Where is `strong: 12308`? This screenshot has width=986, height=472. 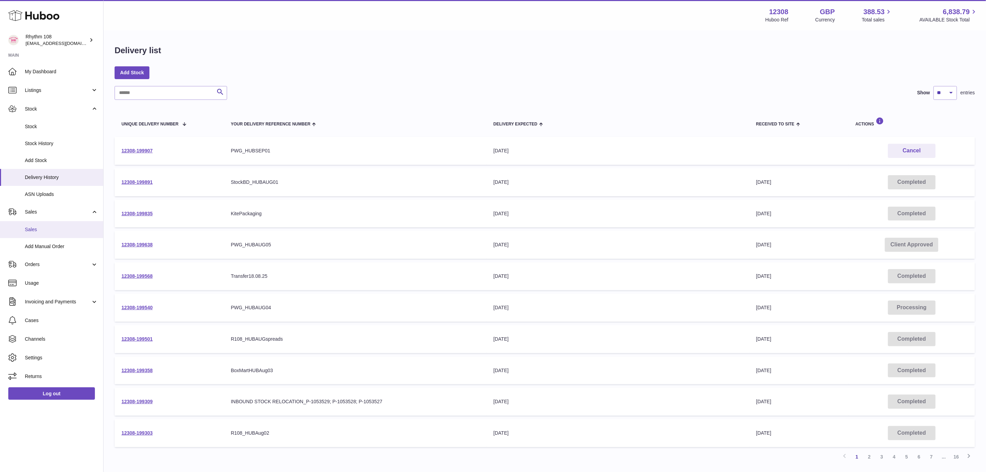 strong: 12308 is located at coordinates (779, 12).